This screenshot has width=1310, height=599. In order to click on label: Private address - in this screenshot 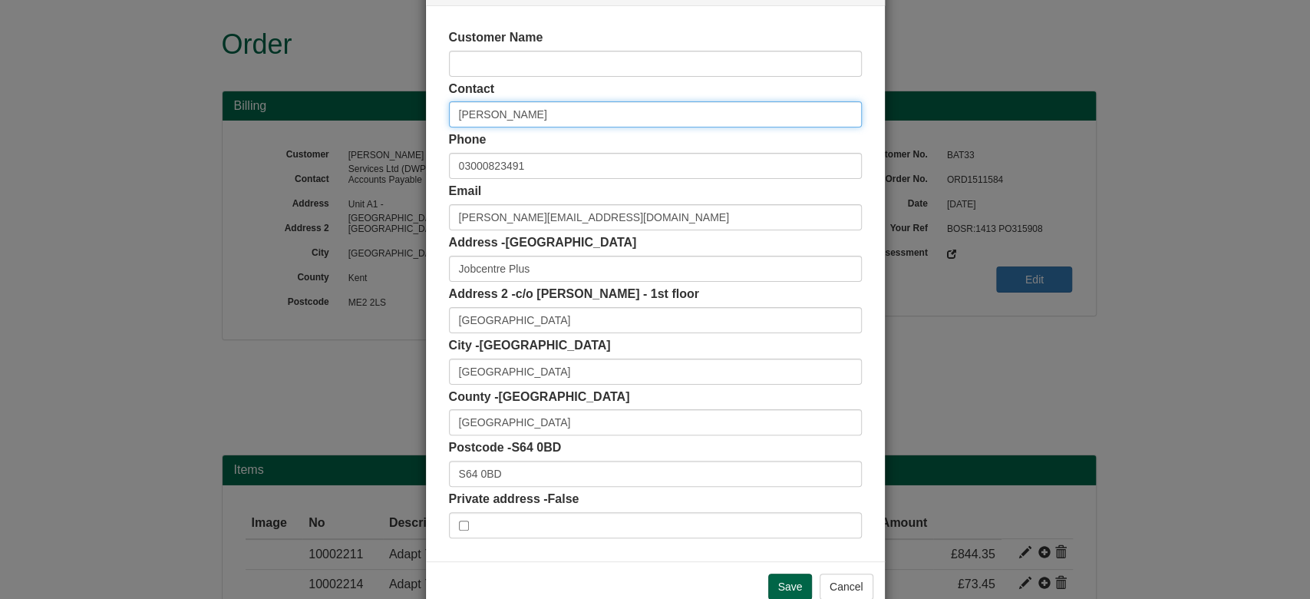, I will do `click(514, 499)`.